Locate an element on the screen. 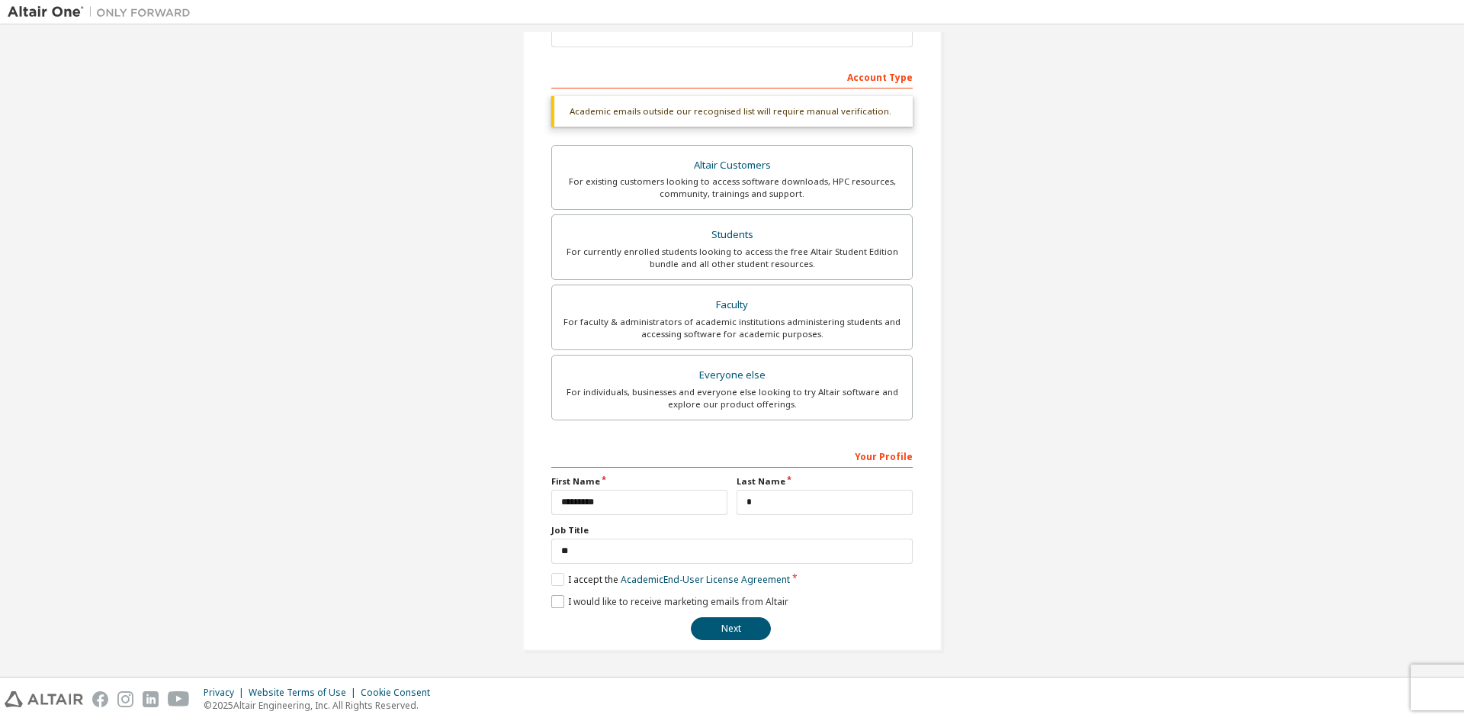 The width and height of the screenshot is (1464, 721). div: Students is located at coordinates (732, 235).